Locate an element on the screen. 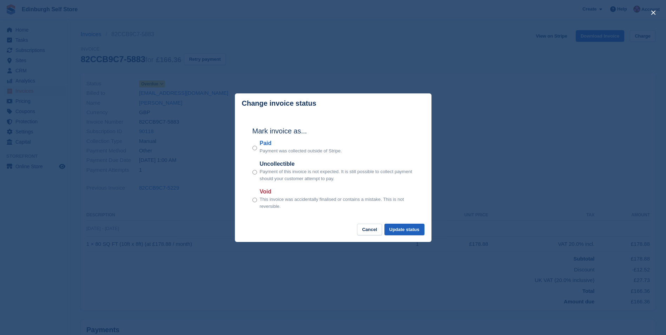 The width and height of the screenshot is (666, 335). button: close is located at coordinates (653, 13).